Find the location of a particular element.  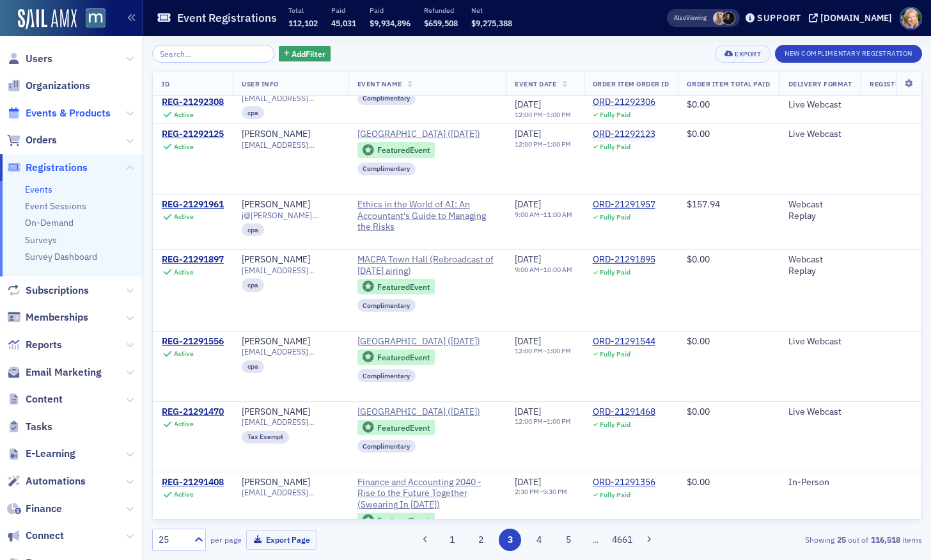

a: Content is located at coordinates (35, 399).